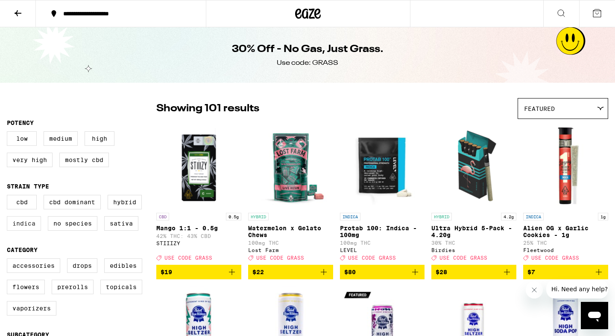 This screenshot has width=615, height=336. Describe the element at coordinates (26, 287) in the screenshot. I see `label: Flowers` at that location.